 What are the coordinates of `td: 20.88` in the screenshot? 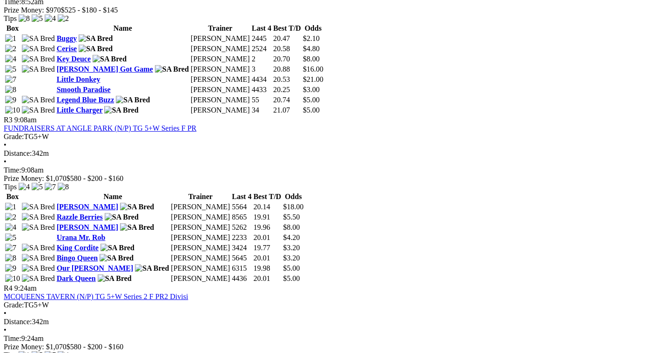 It's located at (287, 69).